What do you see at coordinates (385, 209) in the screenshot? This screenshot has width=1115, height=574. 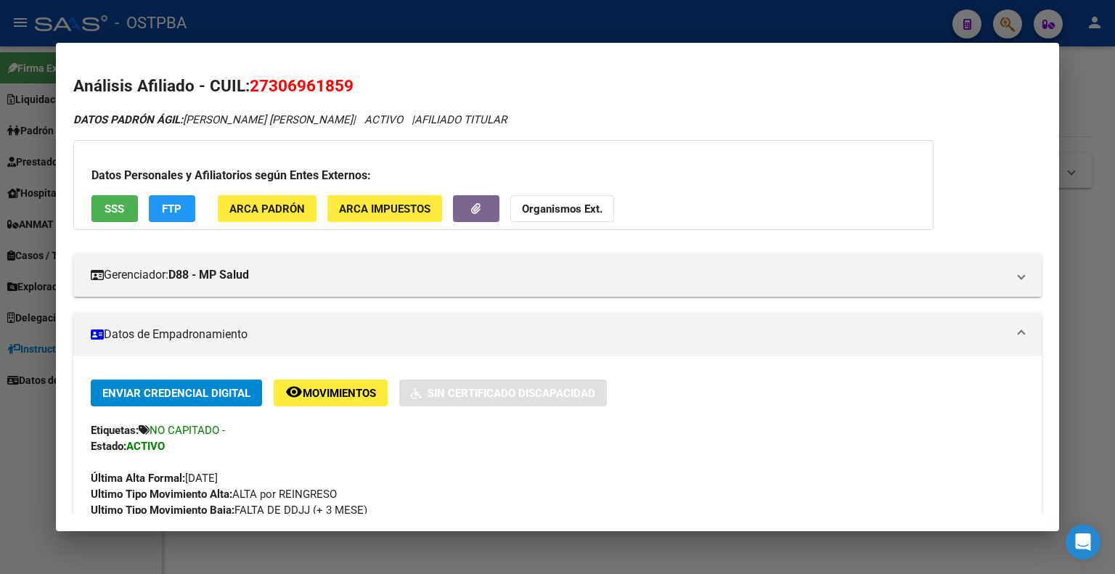 I see `span: ARCA Impuestos` at bounding box center [385, 209].